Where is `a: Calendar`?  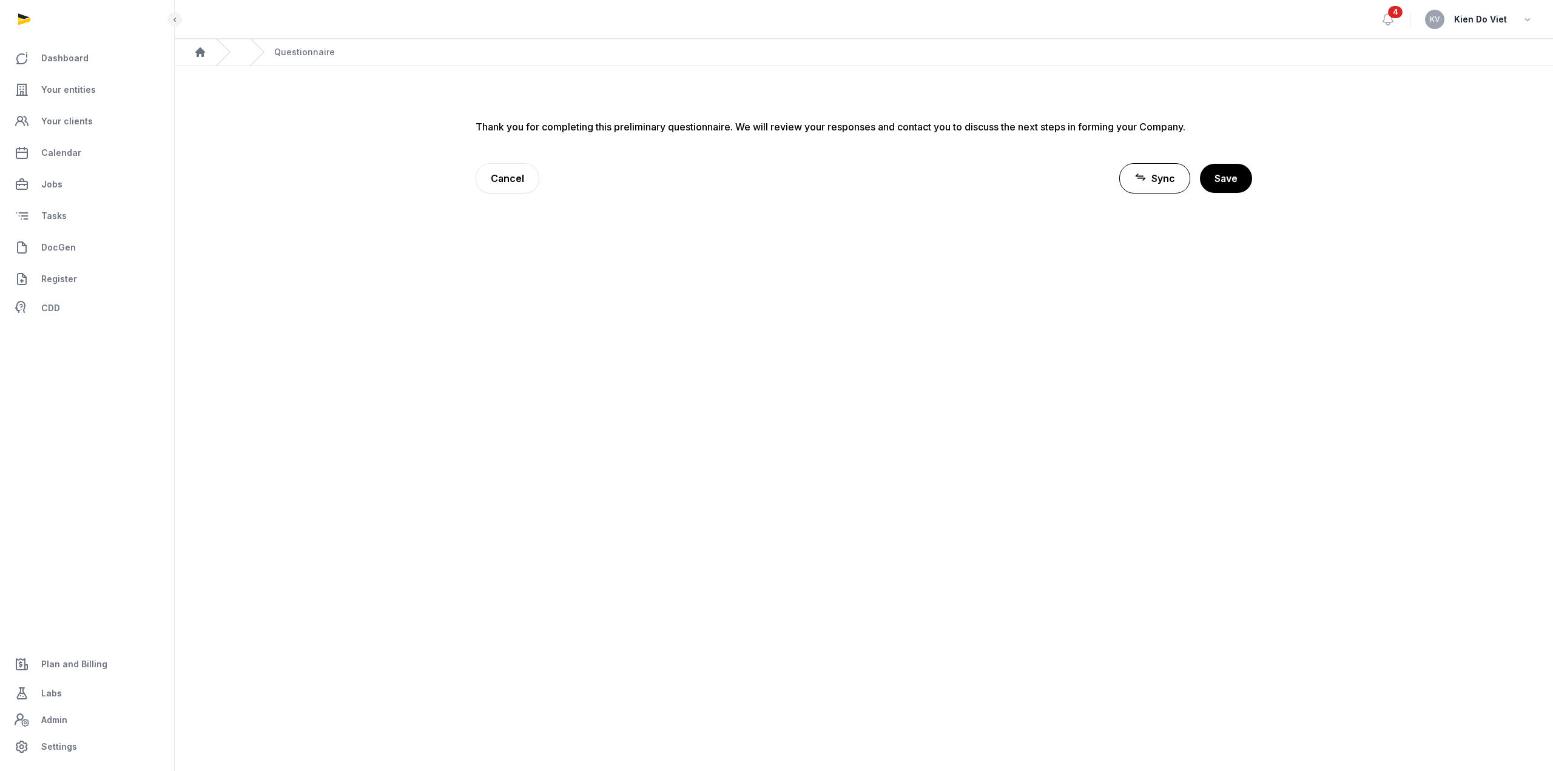 a: Calendar is located at coordinates (87, 153).